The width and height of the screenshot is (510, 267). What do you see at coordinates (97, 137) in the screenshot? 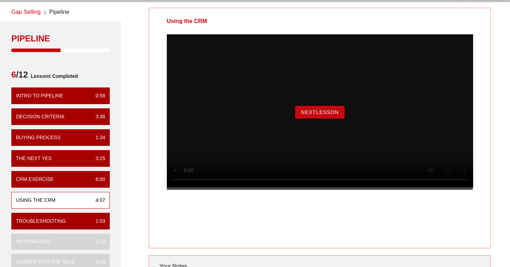
I see `div: 1:34` at bounding box center [97, 137].